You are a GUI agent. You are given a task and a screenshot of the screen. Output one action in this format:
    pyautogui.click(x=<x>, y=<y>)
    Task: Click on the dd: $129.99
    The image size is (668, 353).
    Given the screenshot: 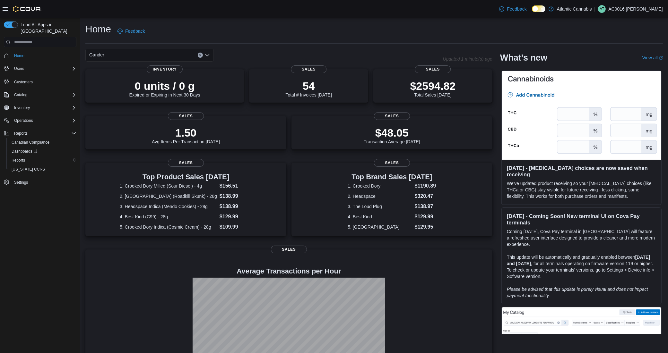 What is the action you would take?
    pyautogui.click(x=236, y=217)
    